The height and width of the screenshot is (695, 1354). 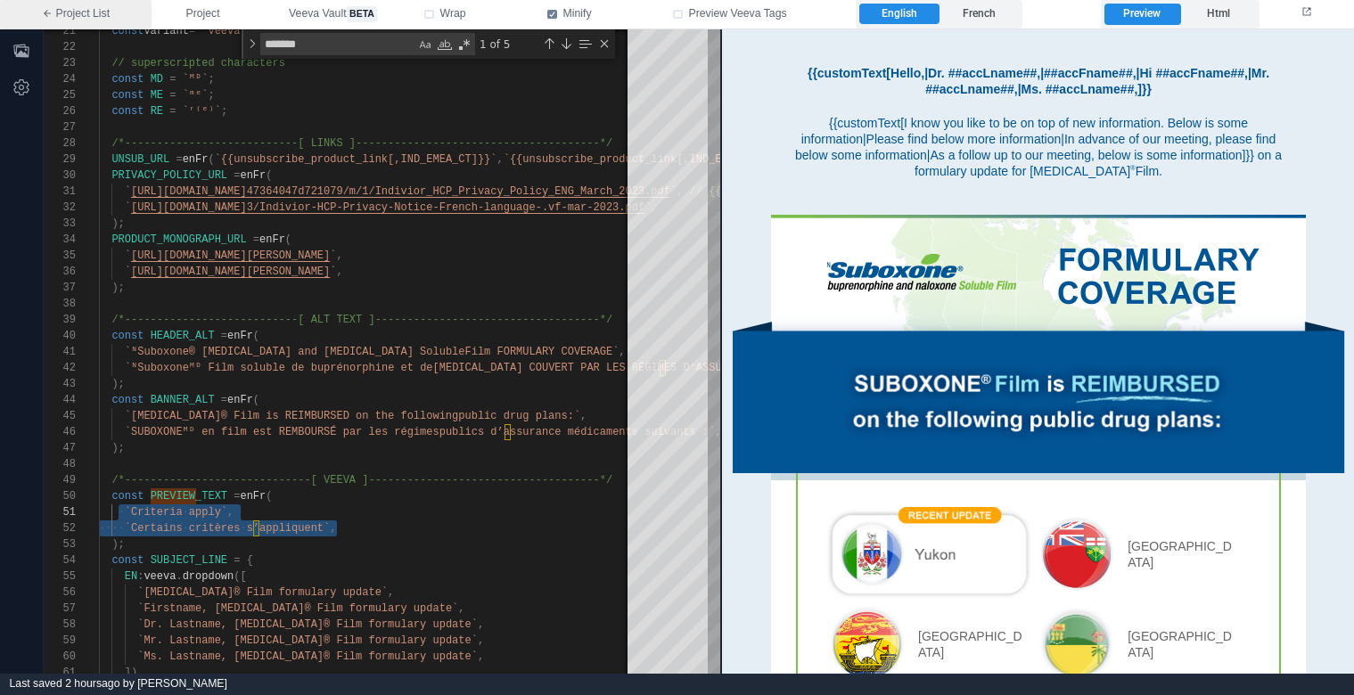 What do you see at coordinates (355, 525) in the screenshot?
I see `img: Ontario` at bounding box center [355, 525].